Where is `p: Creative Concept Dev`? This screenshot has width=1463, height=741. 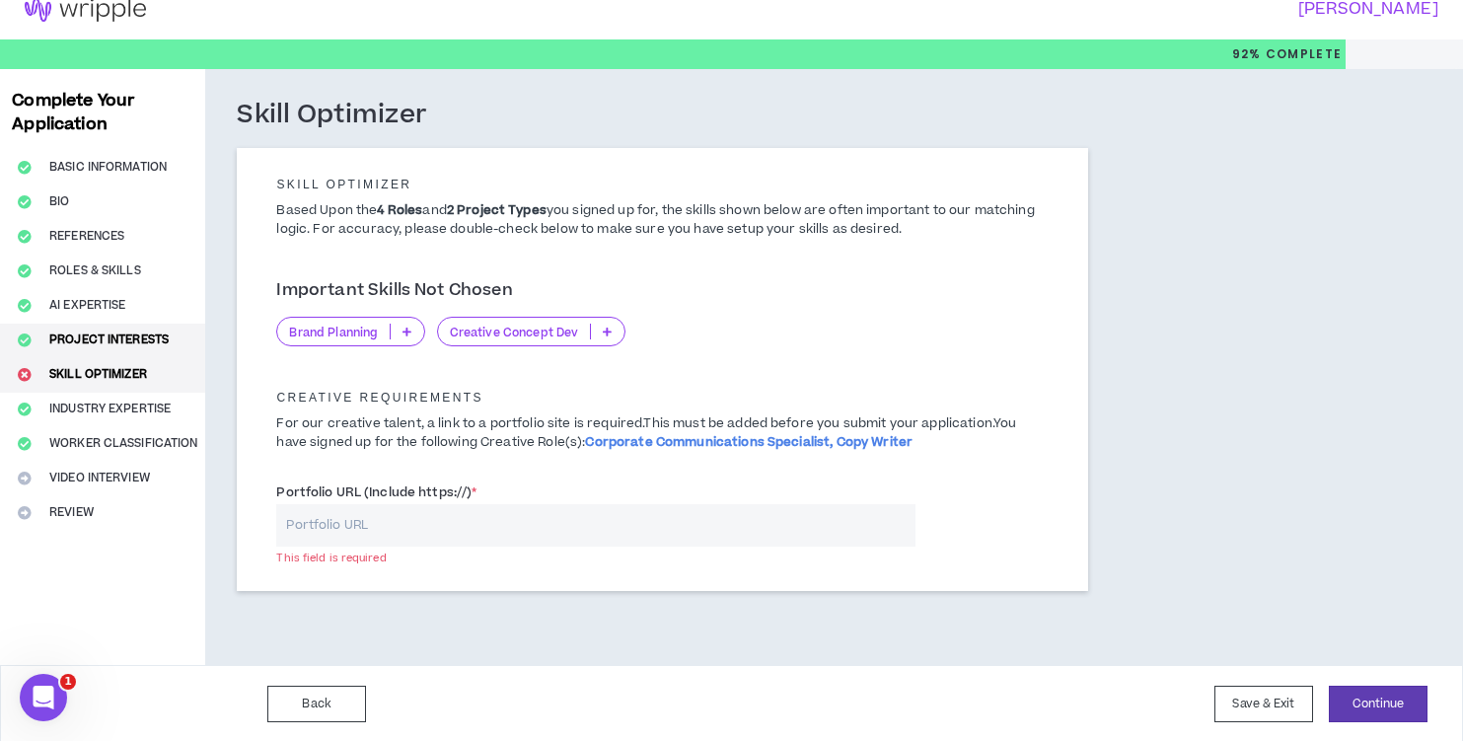 p: Creative Concept Dev is located at coordinates (514, 331).